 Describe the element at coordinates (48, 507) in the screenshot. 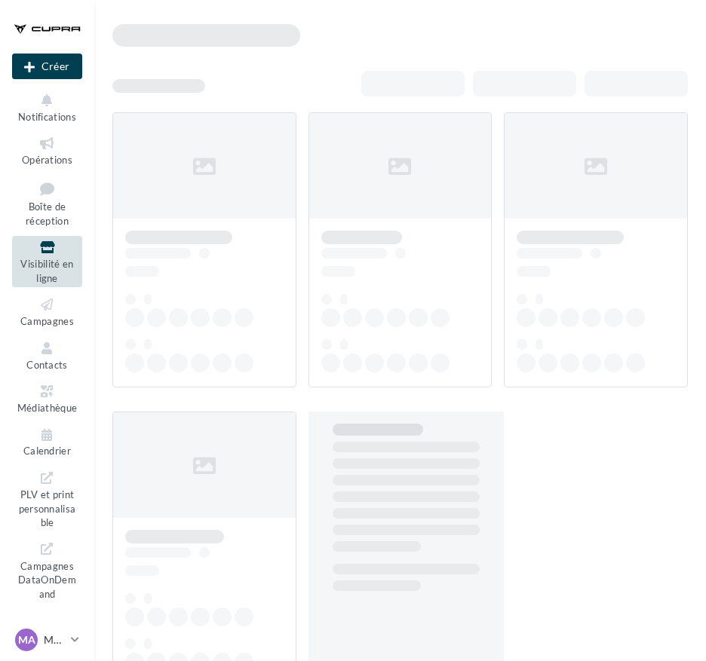

I see `span: PLV et print personnalisable` at that location.